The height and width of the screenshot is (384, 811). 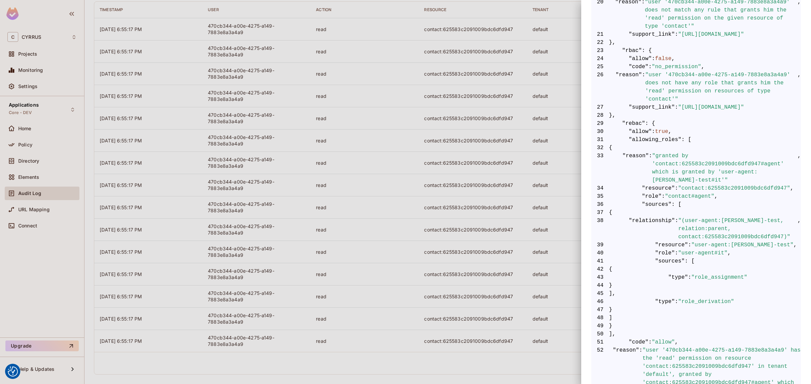 I want to click on span: "no_permission", so click(x=676, y=67).